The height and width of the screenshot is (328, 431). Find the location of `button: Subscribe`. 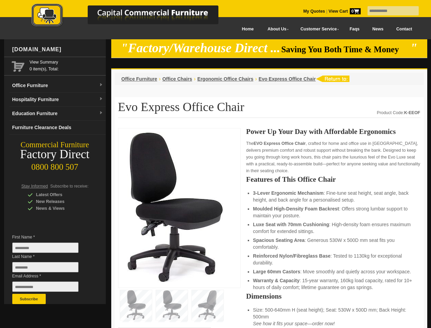

button: Subscribe is located at coordinates (29, 299).